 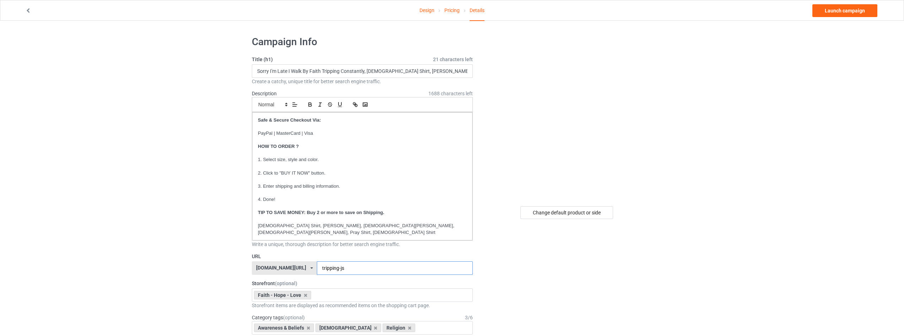 What do you see at coordinates (469, 317) in the screenshot?
I see `div: 3 / 6` at bounding box center [469, 317].